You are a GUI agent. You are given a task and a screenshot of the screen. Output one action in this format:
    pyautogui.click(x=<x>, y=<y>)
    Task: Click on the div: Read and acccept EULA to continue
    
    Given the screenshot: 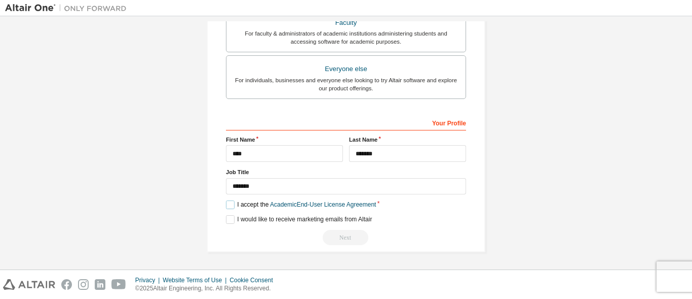 What is the action you would take?
    pyautogui.click(x=346, y=237)
    